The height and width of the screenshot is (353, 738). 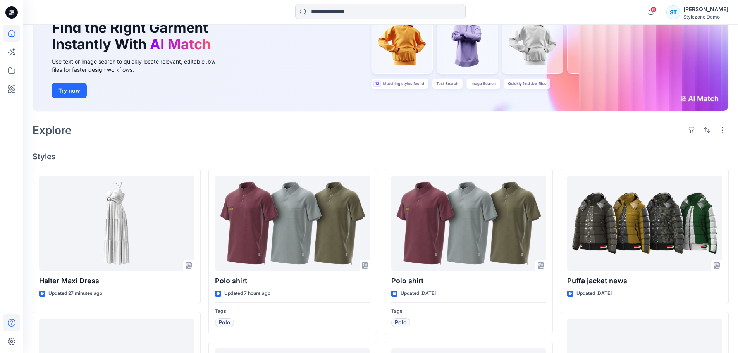 I want to click on a: Try now, so click(x=69, y=91).